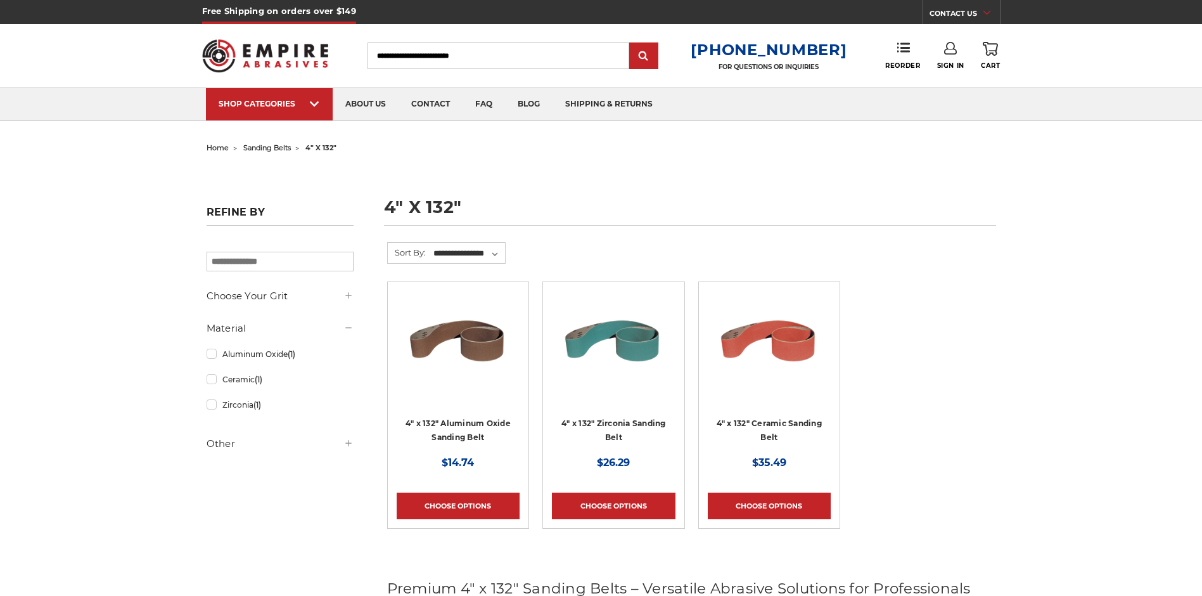 The image size is (1202, 596). I want to click on span: Reorder, so click(902, 65).